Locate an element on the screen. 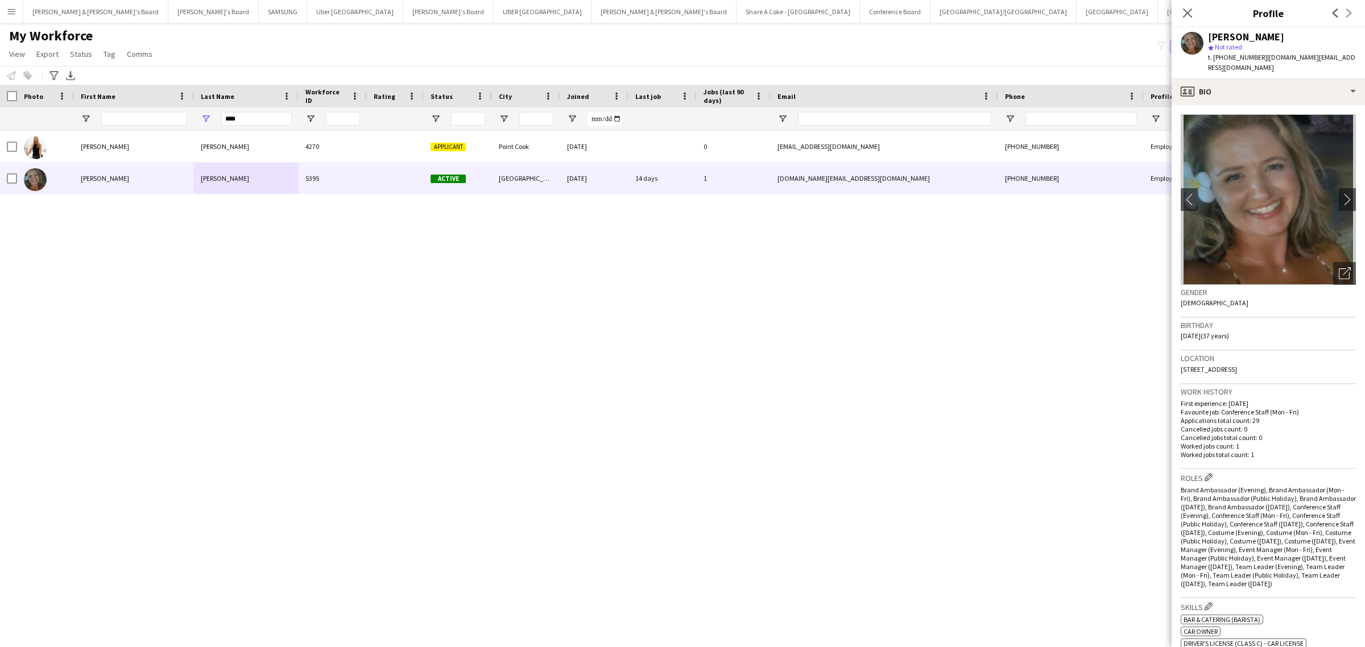 Image resolution: width=1365 pixels, height=647 pixels. span: Car Owner is located at coordinates (1200, 631).